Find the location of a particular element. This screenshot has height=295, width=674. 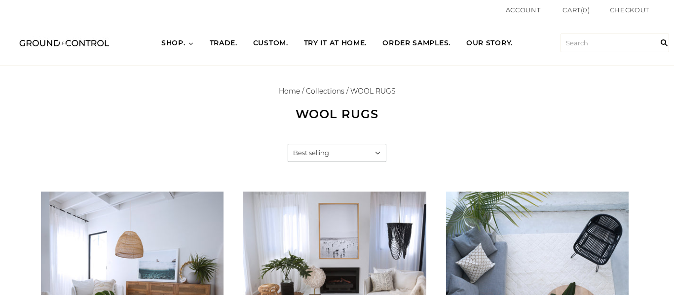

a: SHOP. is located at coordinates (178, 43).